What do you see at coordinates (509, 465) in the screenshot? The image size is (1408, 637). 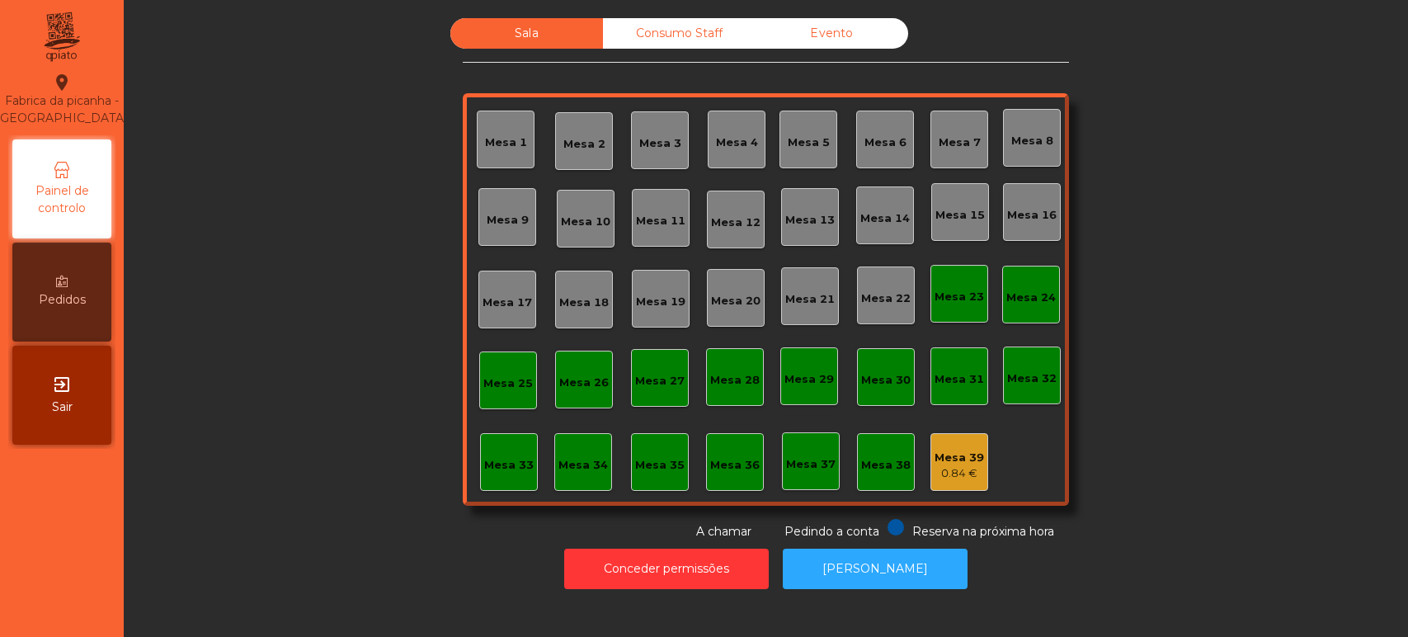 I see `div: Mesa 33` at bounding box center [509, 465].